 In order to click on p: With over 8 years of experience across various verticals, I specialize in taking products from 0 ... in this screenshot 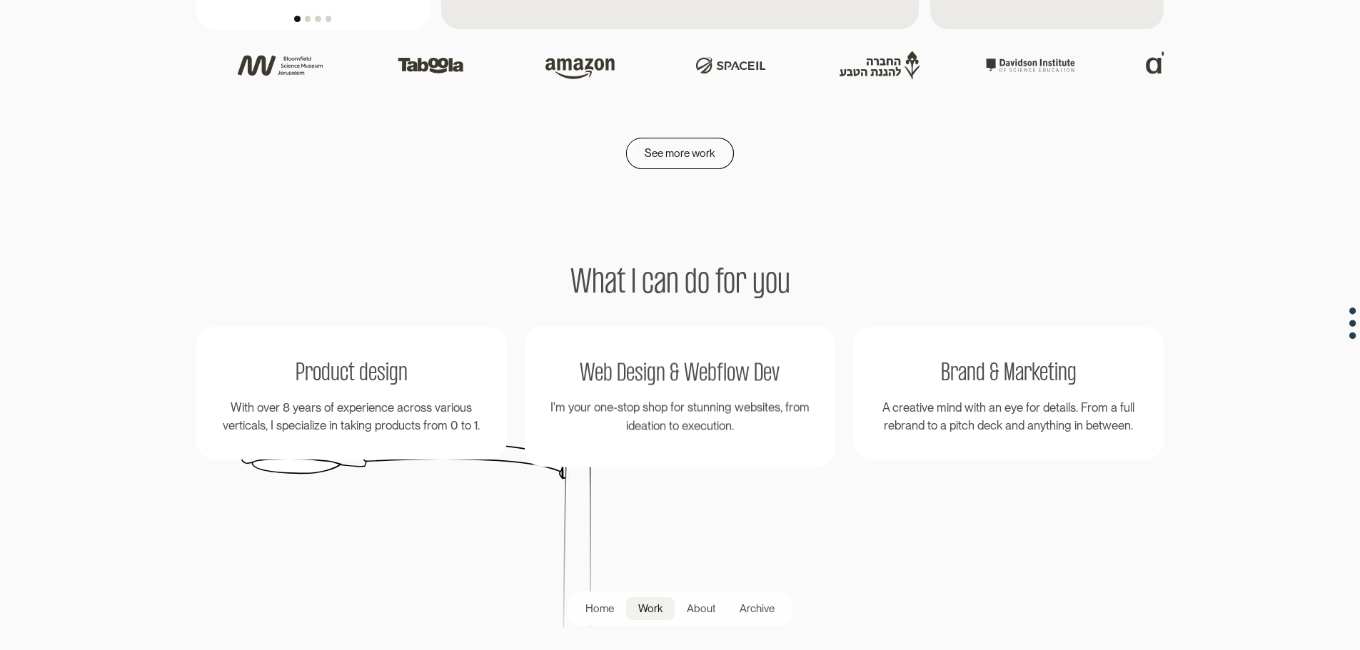, I will do `click(351, 417)`.